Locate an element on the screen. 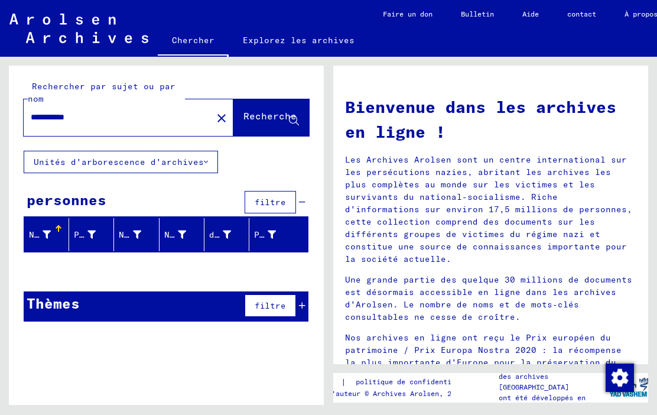 The width and height of the screenshot is (657, 415). a: politique de confidentialité is located at coordinates (416, 382).